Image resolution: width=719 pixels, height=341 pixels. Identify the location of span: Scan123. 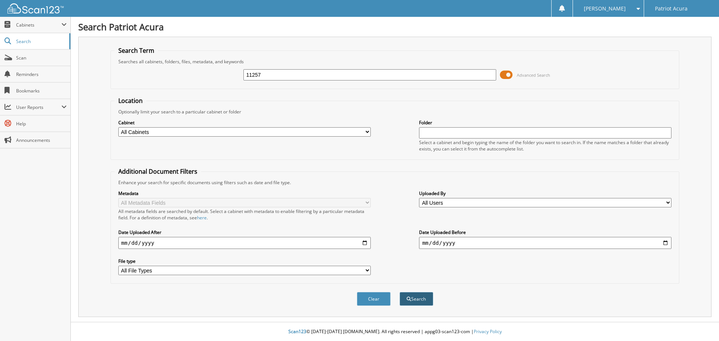
(297, 331).